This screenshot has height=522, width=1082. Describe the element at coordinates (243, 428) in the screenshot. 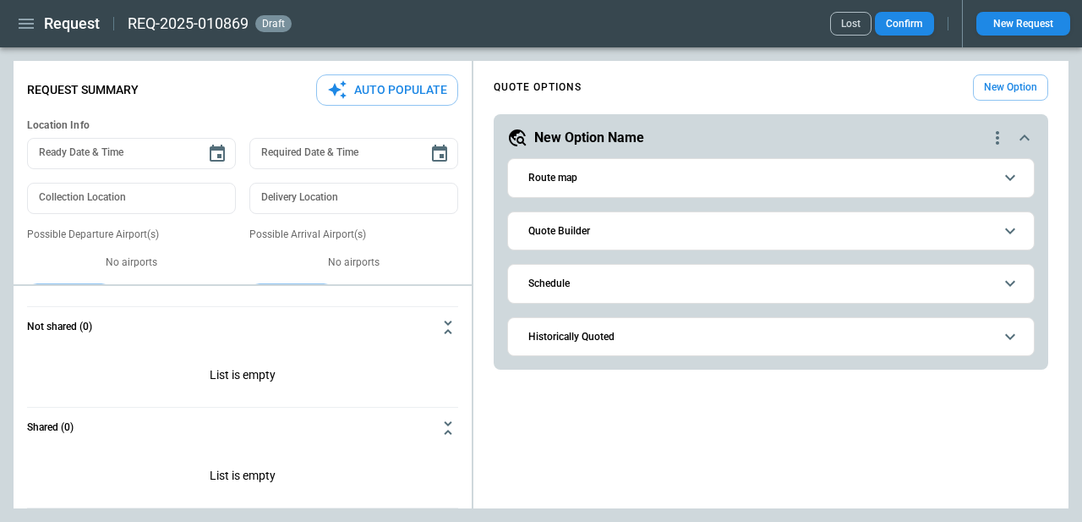

I see `button: Shared (0)` at that location.